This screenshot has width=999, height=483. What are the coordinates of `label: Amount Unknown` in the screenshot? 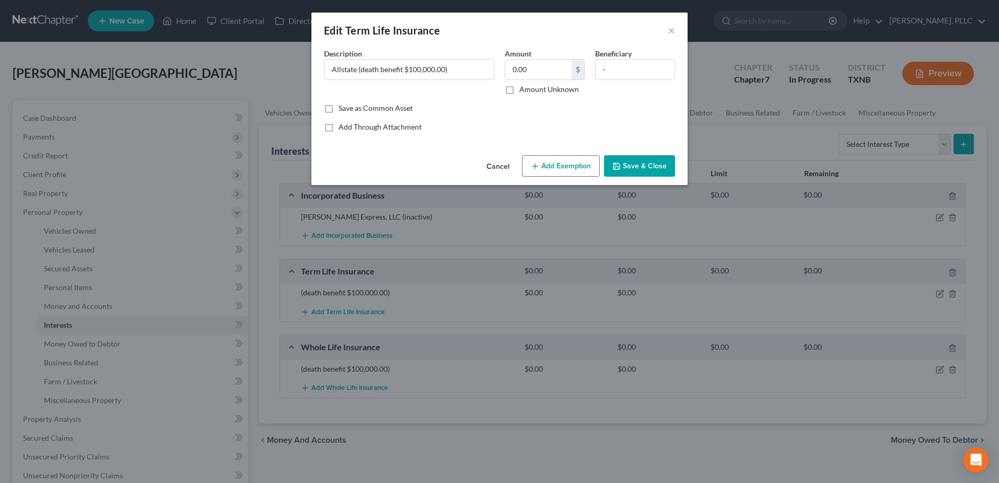 It's located at (549, 89).